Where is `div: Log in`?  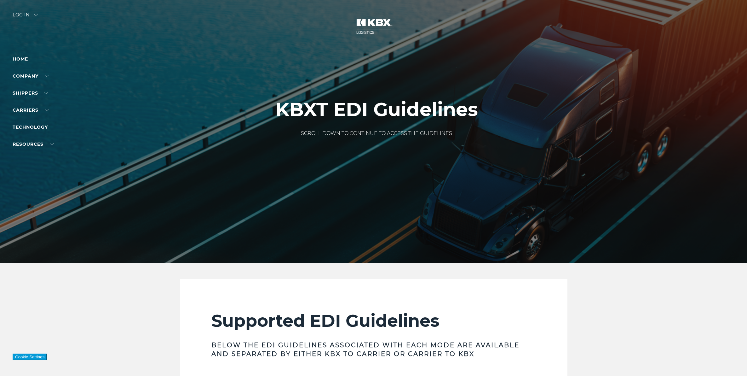
div: Log in is located at coordinates (25, 17).